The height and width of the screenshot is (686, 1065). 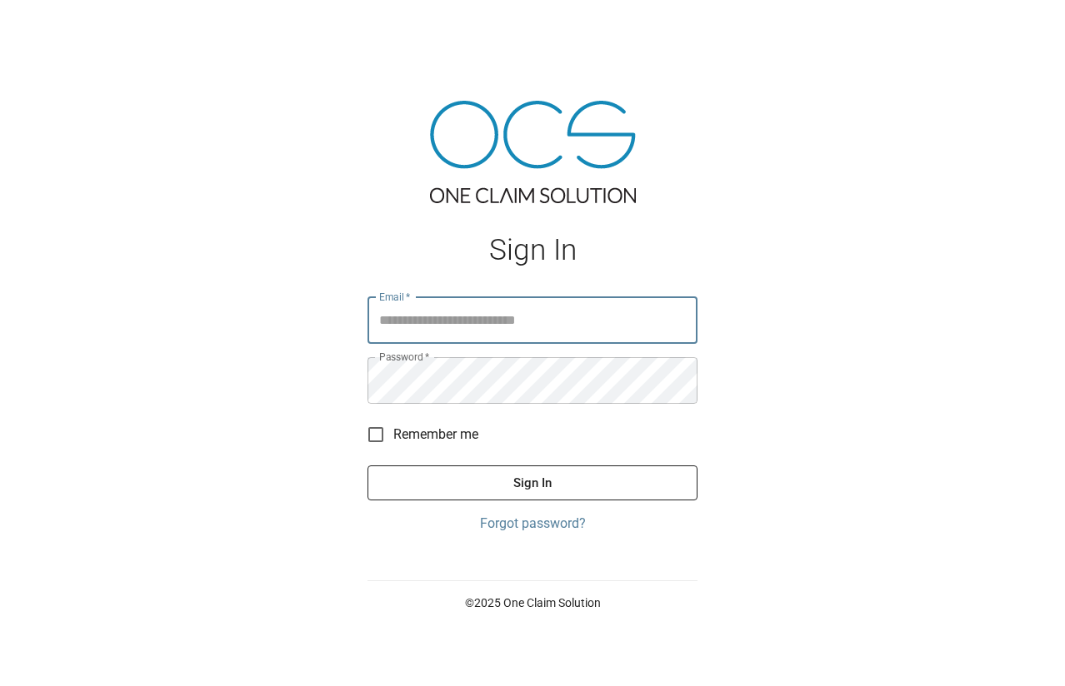 I want to click on p: © 2025 One Claim Solution, so click(x=532, y=603).